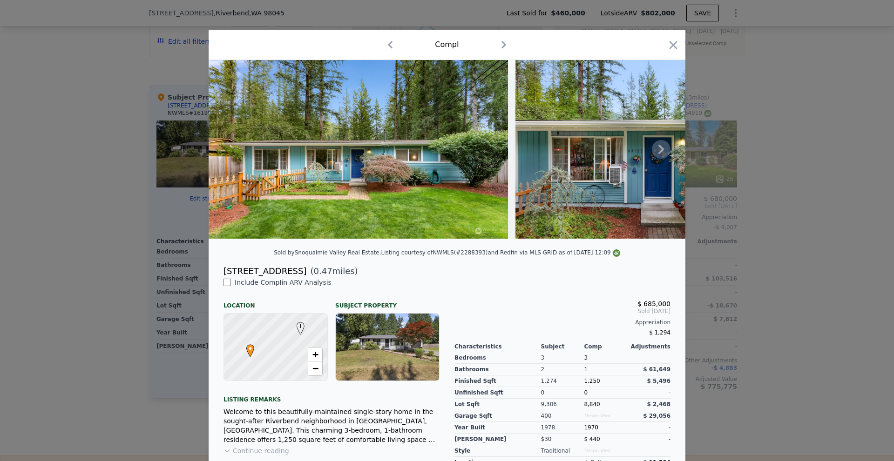  I want to click on div: 2, so click(562, 370).